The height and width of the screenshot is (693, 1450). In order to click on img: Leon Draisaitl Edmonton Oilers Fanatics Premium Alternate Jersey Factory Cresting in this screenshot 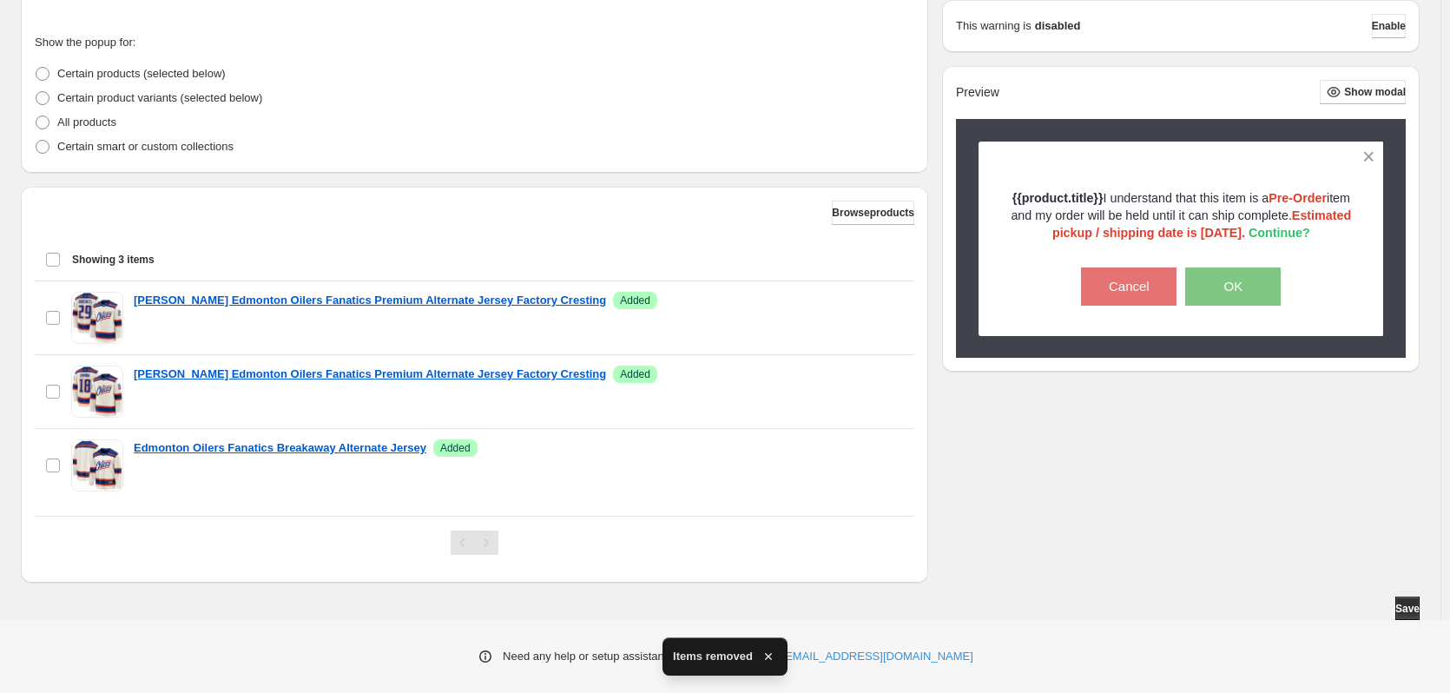, I will do `click(97, 318)`.